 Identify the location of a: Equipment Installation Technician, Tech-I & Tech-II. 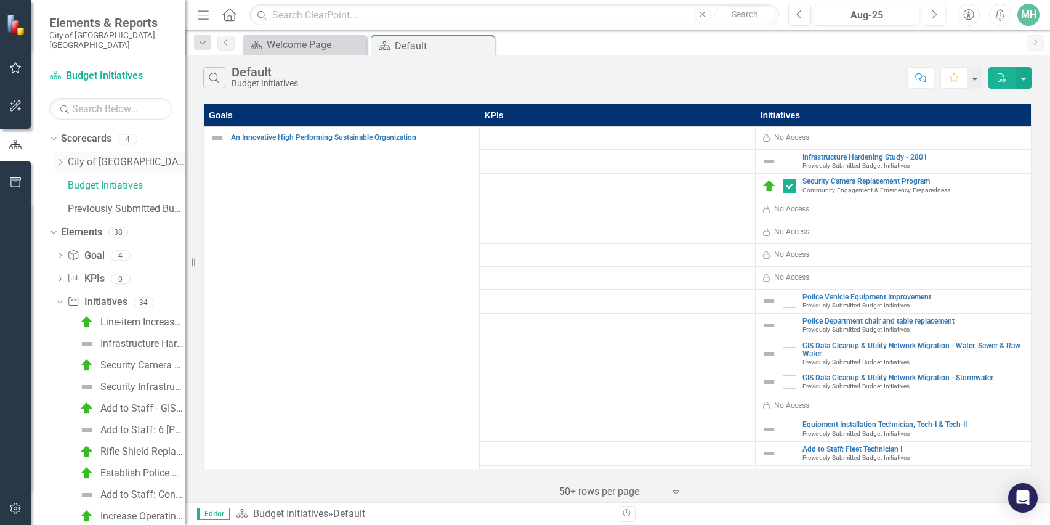
(913, 424).